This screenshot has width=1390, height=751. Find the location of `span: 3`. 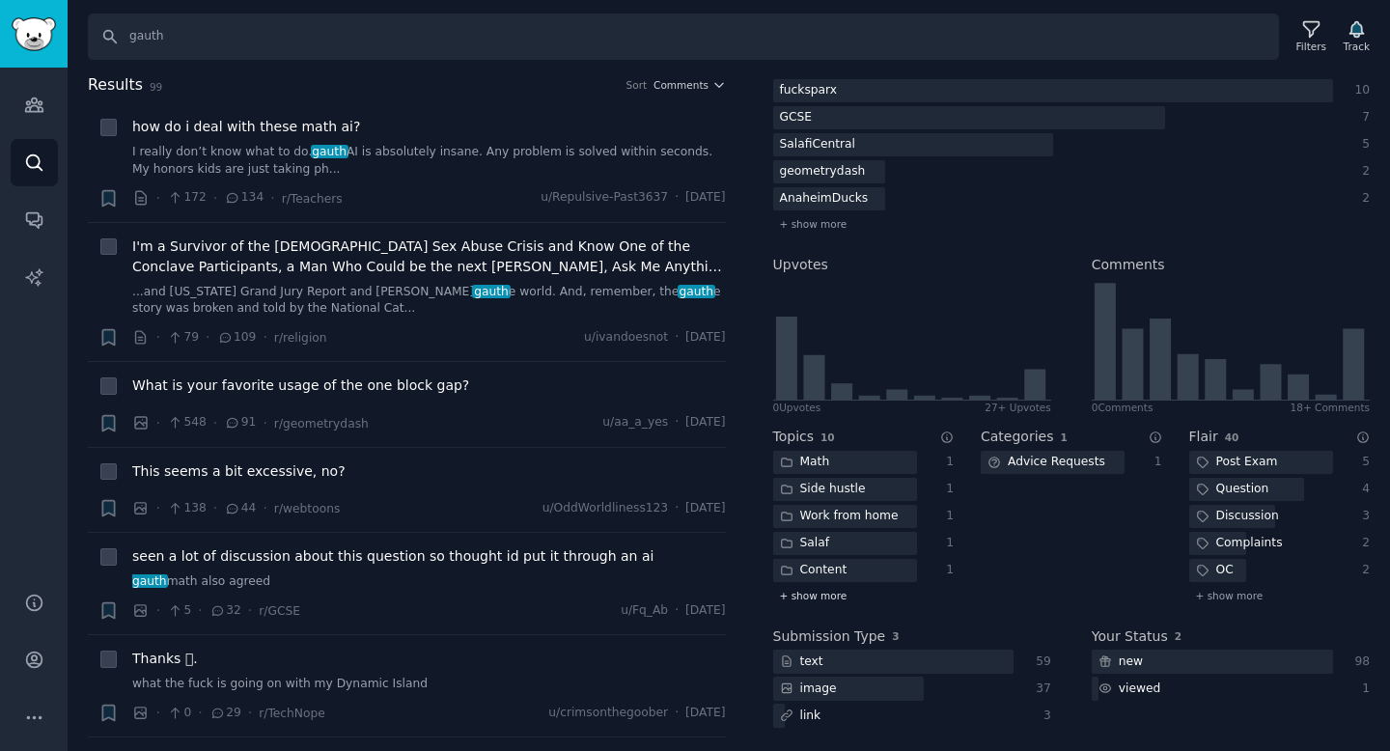

span: 3 is located at coordinates (895, 636).